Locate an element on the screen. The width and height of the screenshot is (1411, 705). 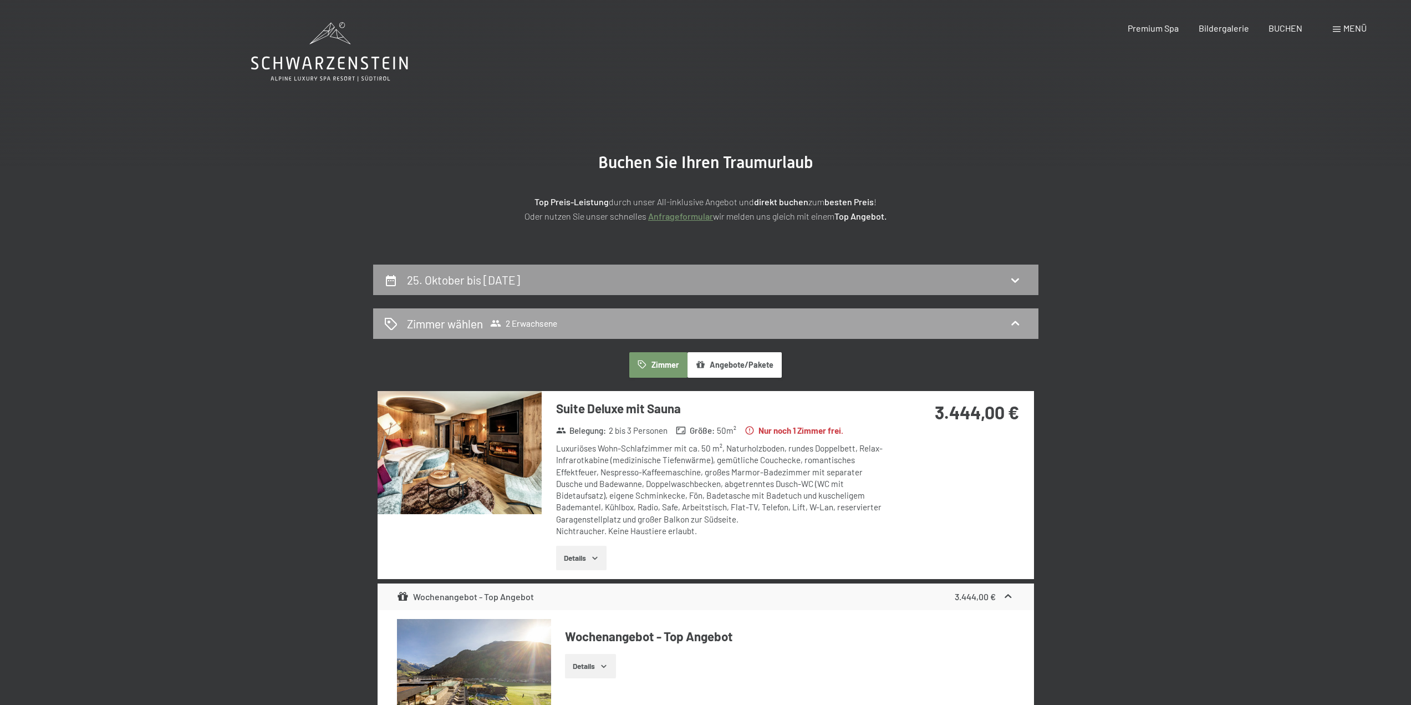
strong: besten Preis is located at coordinates (849, 201).